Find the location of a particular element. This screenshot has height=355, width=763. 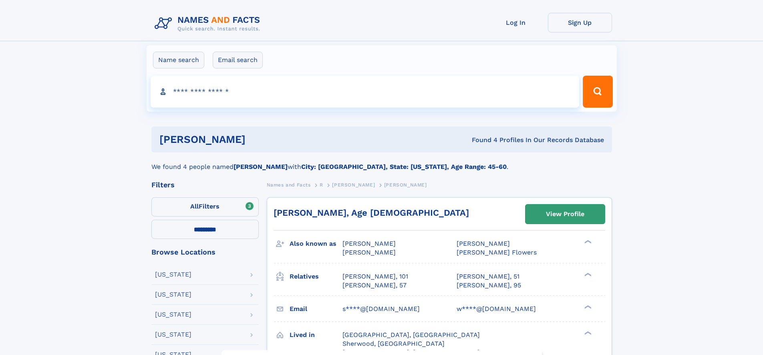

button: Search Button is located at coordinates (598, 92).